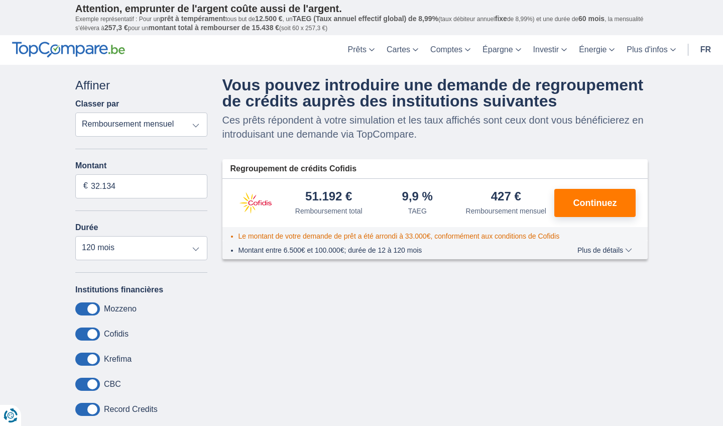 The width and height of the screenshot is (723, 426). I want to click on div: 51.192 €, so click(328, 197).